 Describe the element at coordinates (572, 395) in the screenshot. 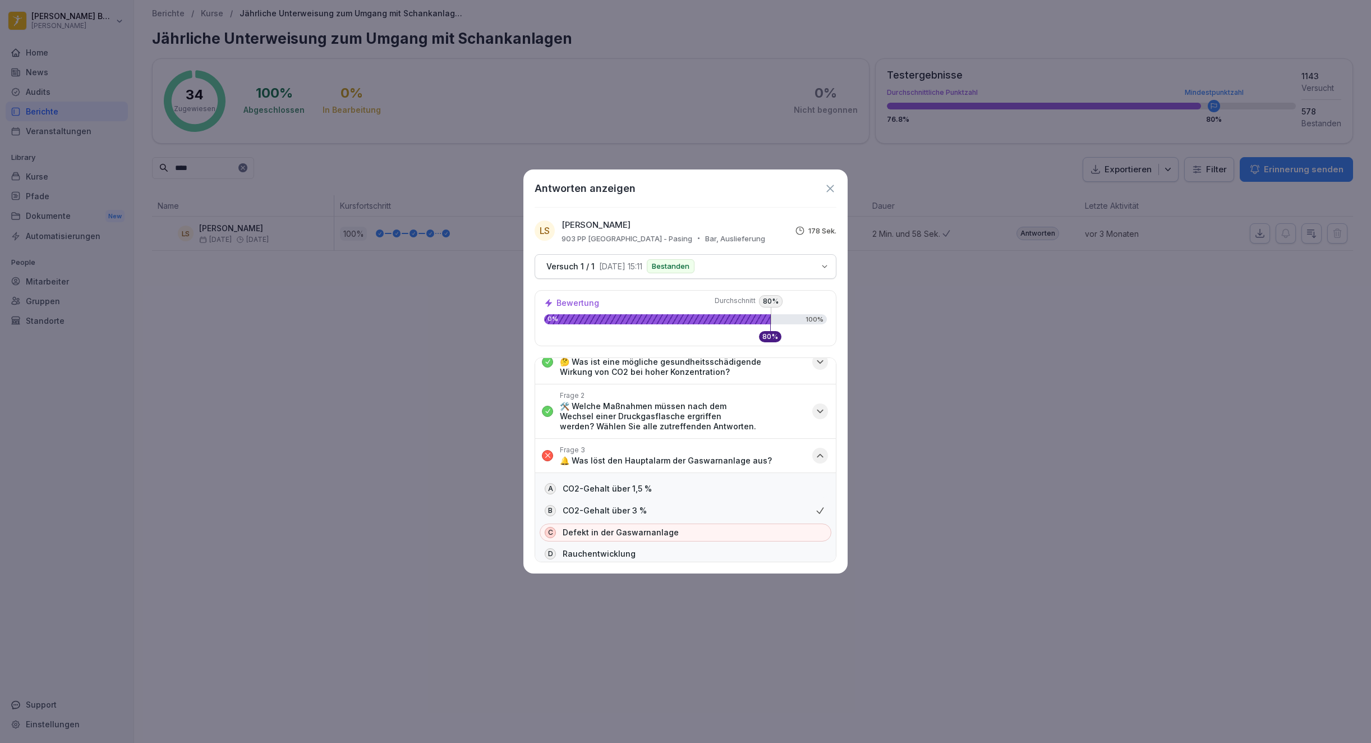

I see `p: Frage 2` at that location.